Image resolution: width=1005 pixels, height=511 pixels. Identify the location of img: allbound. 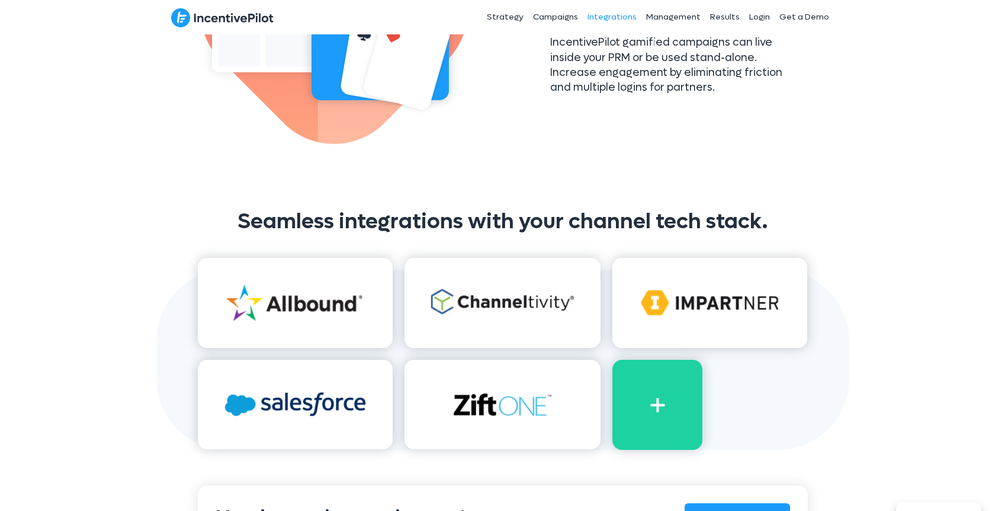
(296, 303).